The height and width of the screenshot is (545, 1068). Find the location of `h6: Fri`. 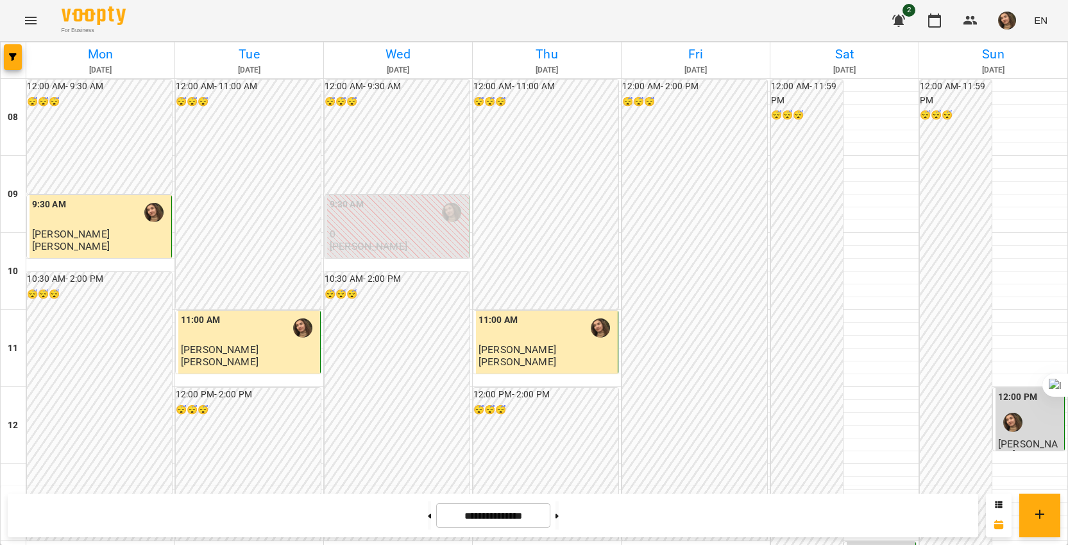

h6: Fri is located at coordinates (696, 54).